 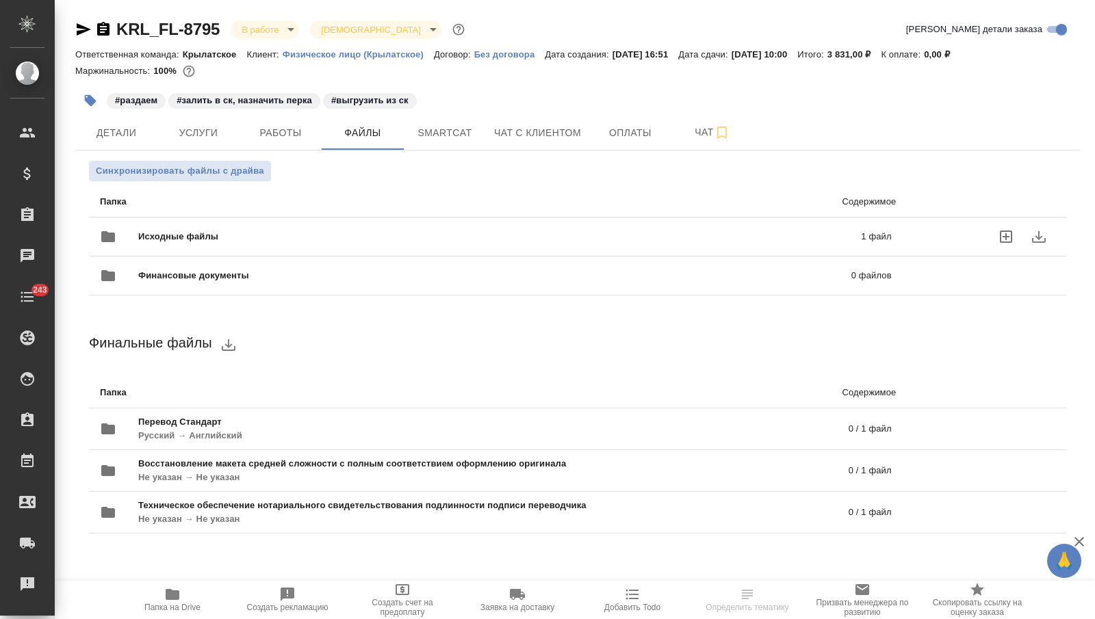 I want to click on p: Русский → Английский, so click(x=342, y=436).